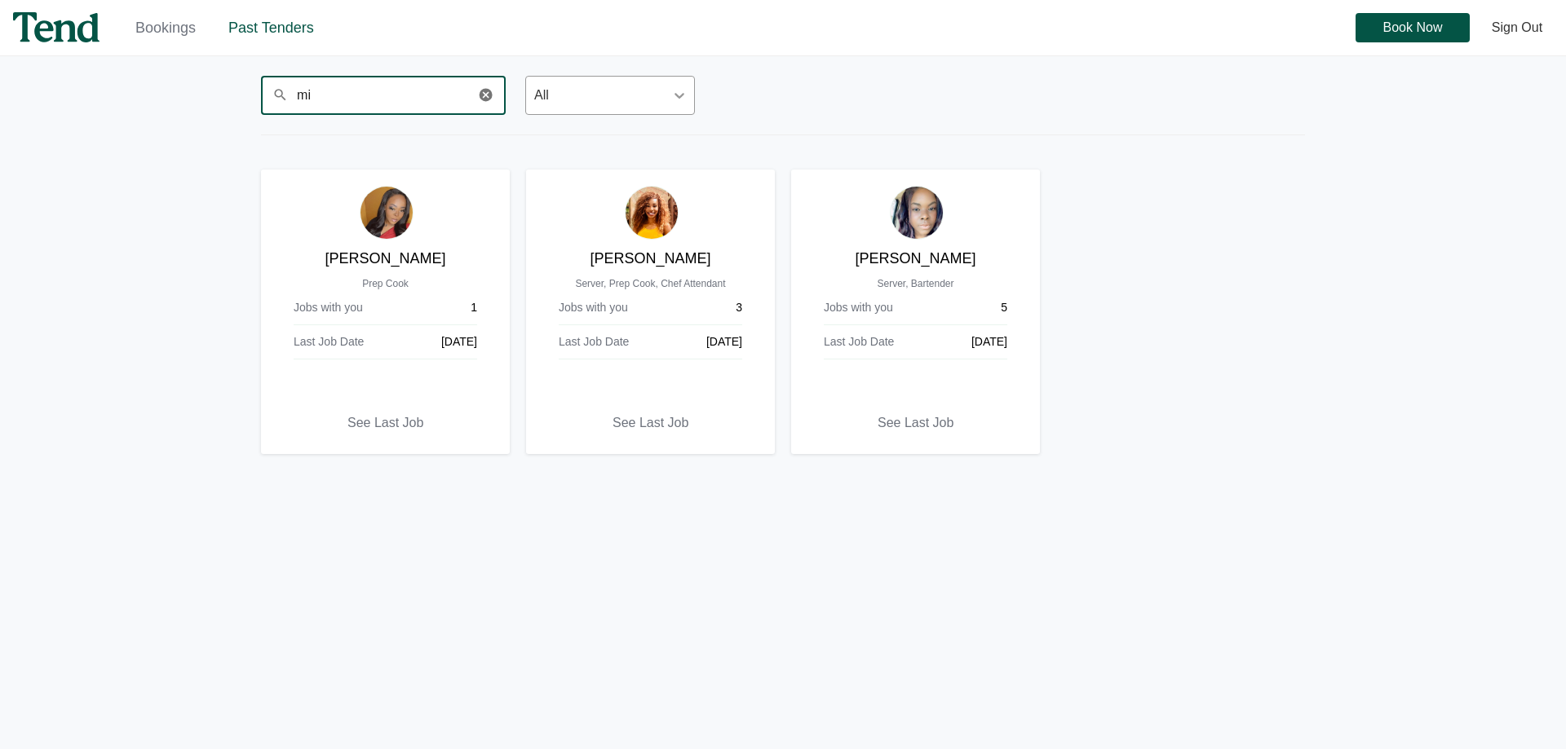  Describe the element at coordinates (739, 307) in the screenshot. I see `div: 3` at that location.